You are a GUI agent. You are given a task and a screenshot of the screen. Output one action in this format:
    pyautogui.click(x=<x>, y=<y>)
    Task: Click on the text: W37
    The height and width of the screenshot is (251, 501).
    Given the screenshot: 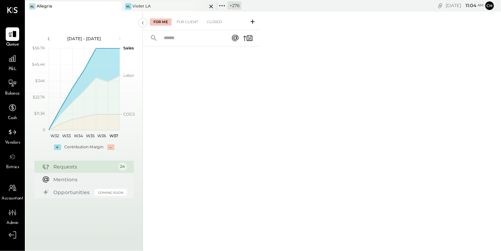 What is the action you would take?
    pyautogui.click(x=113, y=136)
    